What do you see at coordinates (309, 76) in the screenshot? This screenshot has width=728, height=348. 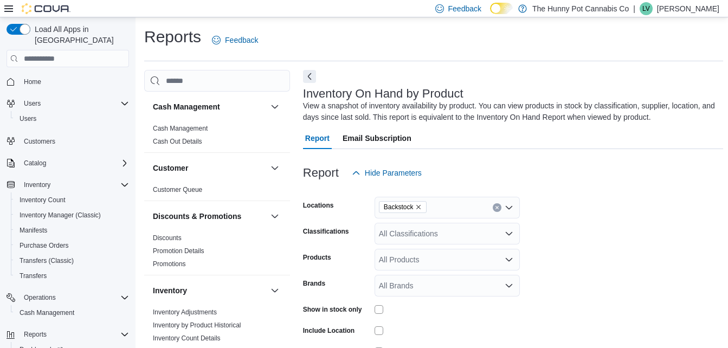 I see `button: Next` at bounding box center [309, 76].